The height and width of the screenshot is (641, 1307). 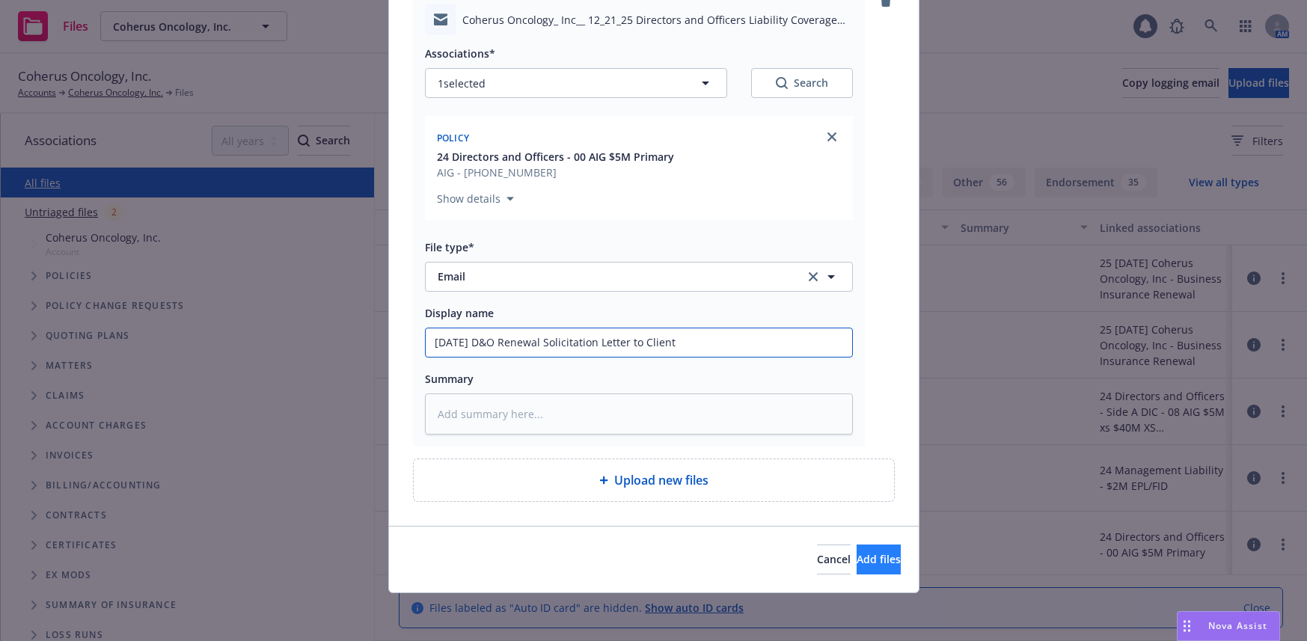 What do you see at coordinates (654, 480) in the screenshot?
I see `div: Upload new files` at bounding box center [654, 480].